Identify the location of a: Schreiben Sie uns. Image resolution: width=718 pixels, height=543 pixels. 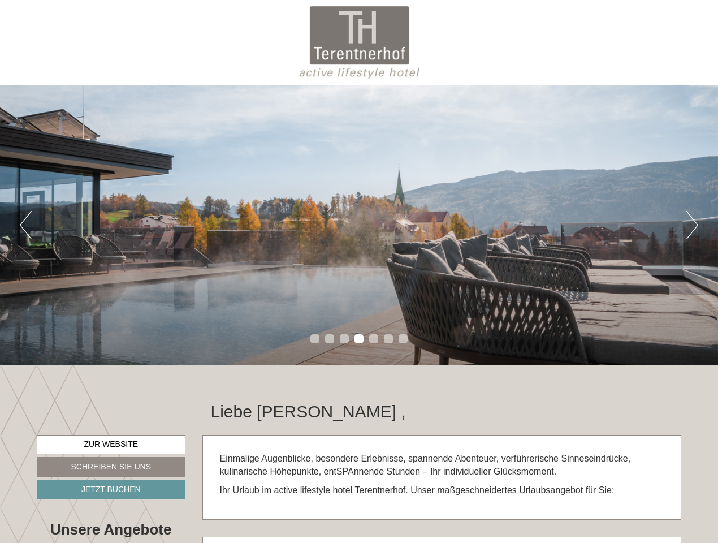
(111, 466).